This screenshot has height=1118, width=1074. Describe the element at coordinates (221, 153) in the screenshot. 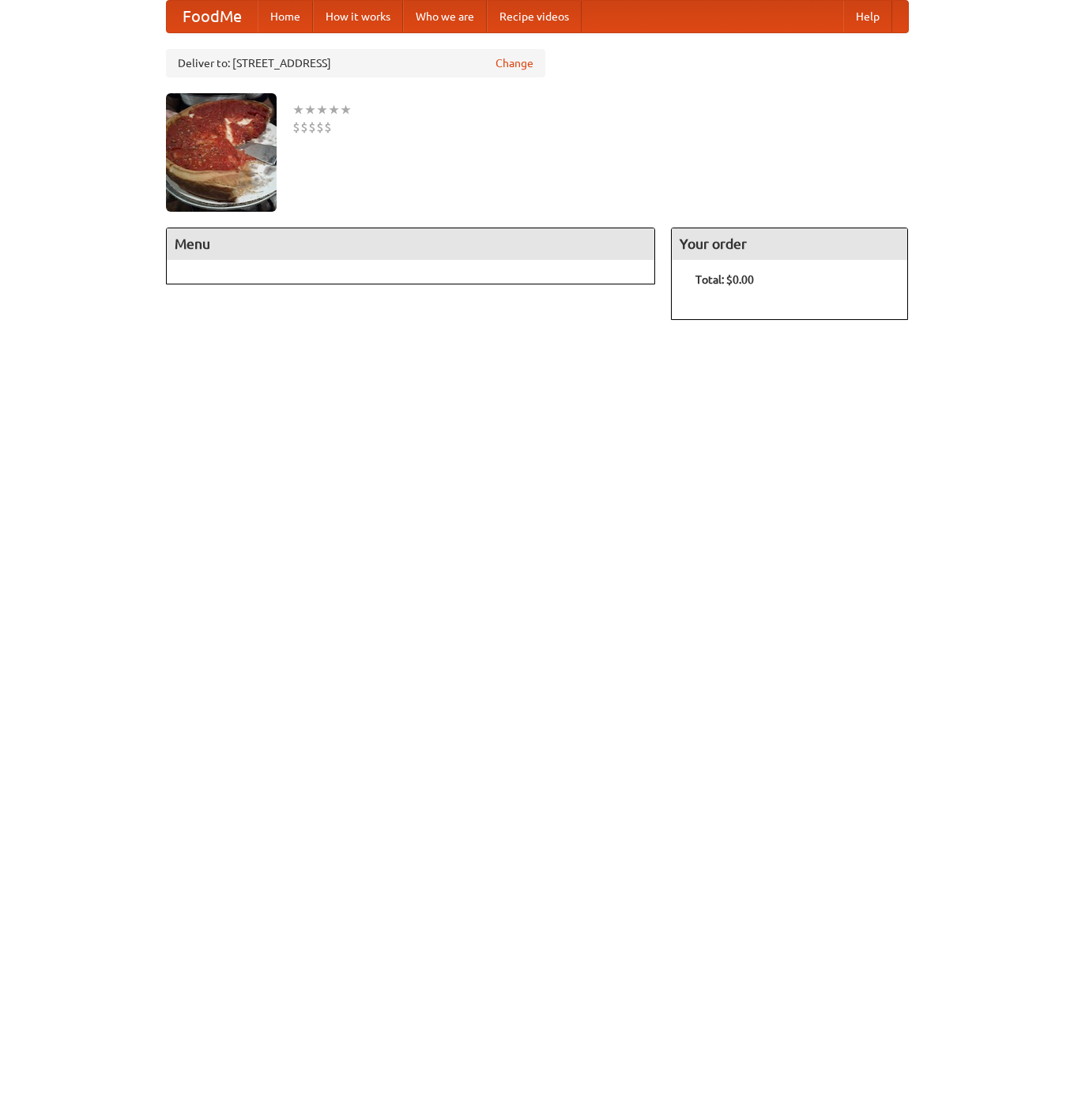

I see `img: angular.jpg` at that location.